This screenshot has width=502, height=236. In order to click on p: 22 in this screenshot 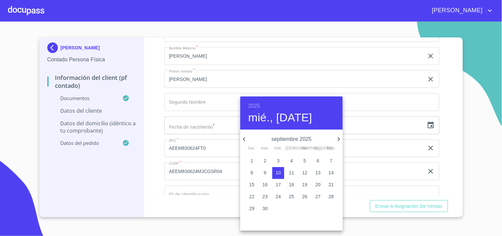, I will do `click(252, 196)`.